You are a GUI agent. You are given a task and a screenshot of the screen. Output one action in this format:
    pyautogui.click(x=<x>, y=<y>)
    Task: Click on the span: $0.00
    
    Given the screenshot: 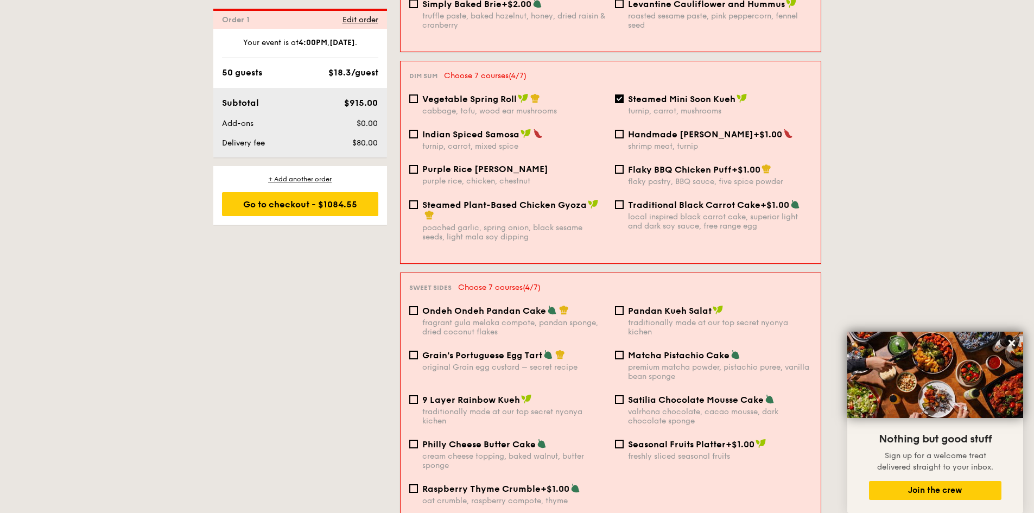 What is the action you would take?
    pyautogui.click(x=367, y=123)
    